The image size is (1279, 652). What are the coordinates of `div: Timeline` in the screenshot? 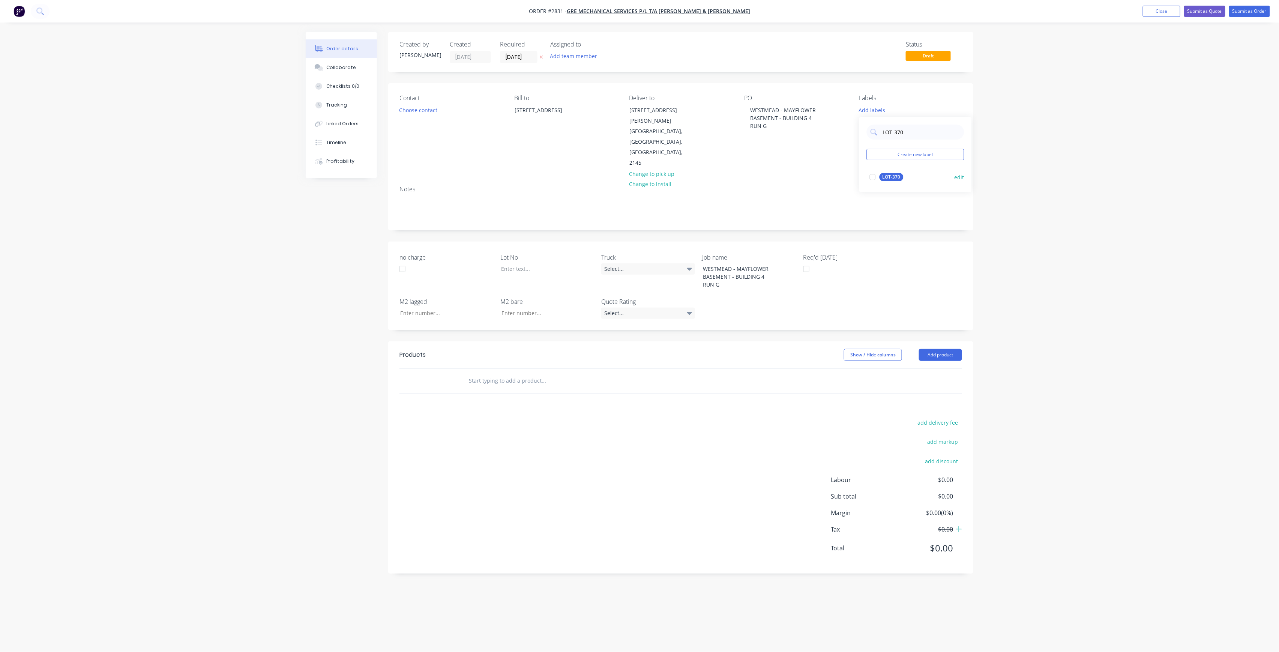 It's located at (336, 142).